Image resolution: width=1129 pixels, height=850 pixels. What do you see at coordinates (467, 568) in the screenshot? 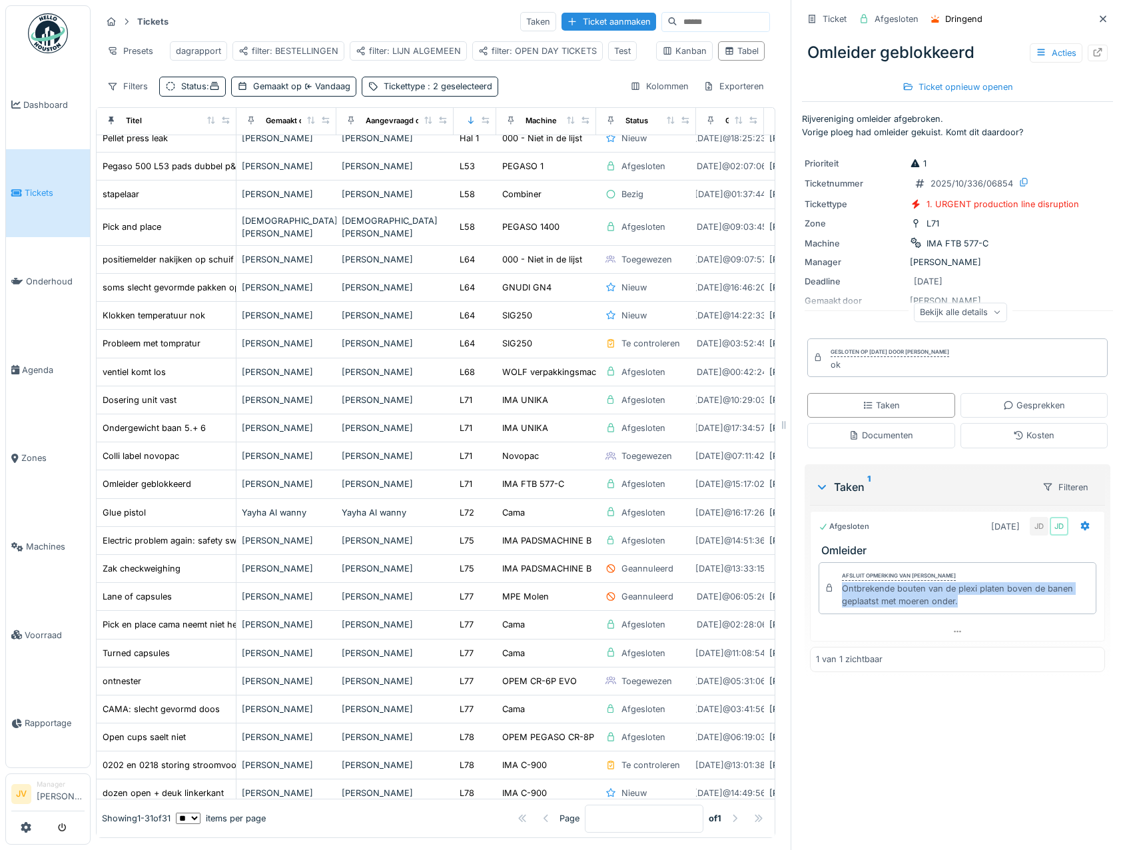
I see `div: L75` at bounding box center [467, 568].